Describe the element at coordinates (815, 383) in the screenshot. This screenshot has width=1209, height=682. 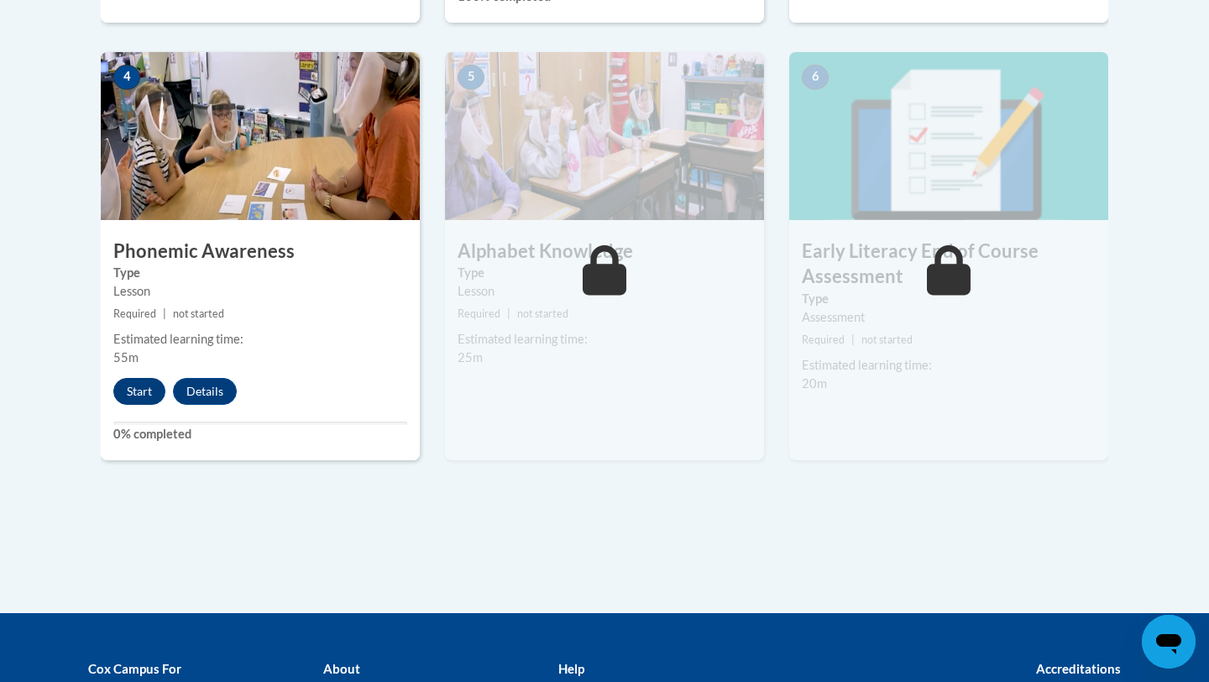
I see `span: 20m` at that location.